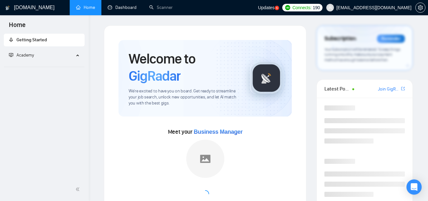  Describe the element at coordinates (79, 189) in the screenshot. I see `span: double-left` at that location.